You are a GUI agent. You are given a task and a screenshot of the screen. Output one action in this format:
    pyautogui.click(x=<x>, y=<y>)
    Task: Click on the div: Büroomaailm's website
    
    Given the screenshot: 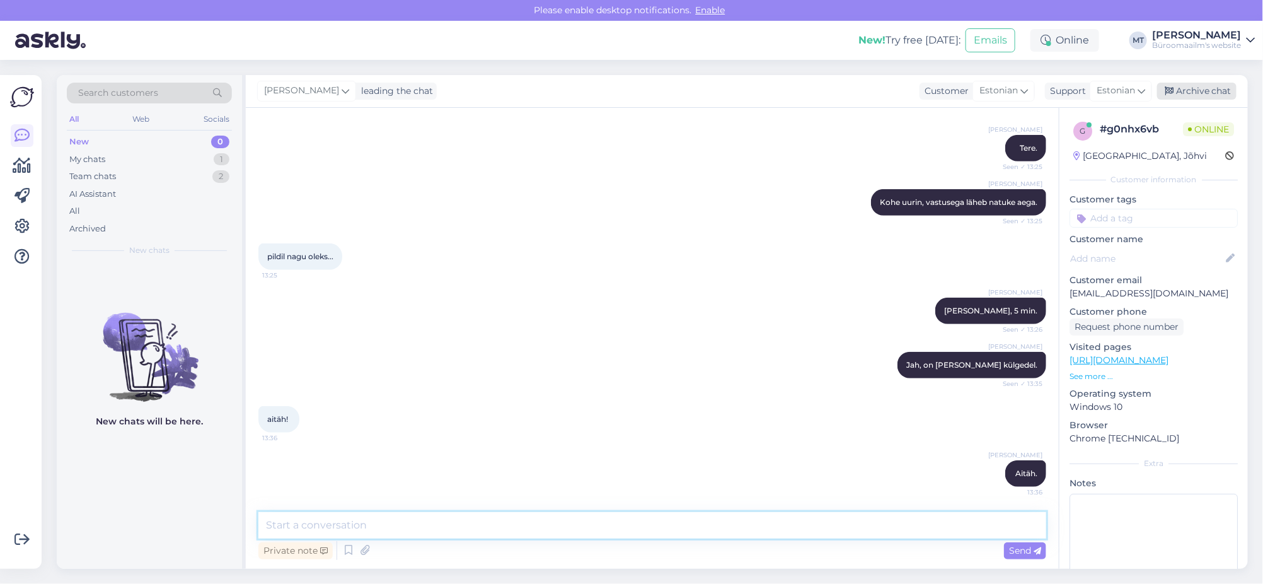 What is the action you would take?
    pyautogui.click(x=1197, y=45)
    